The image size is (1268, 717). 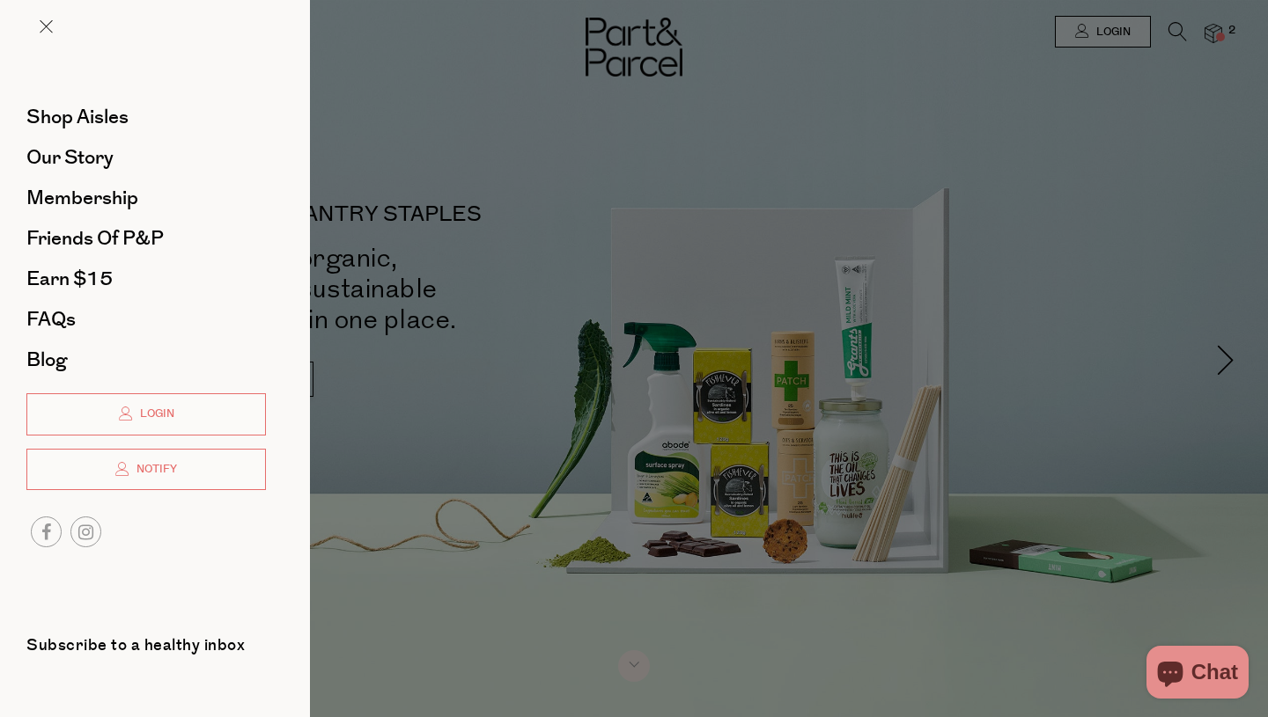 I want to click on span: Membership, so click(x=82, y=198).